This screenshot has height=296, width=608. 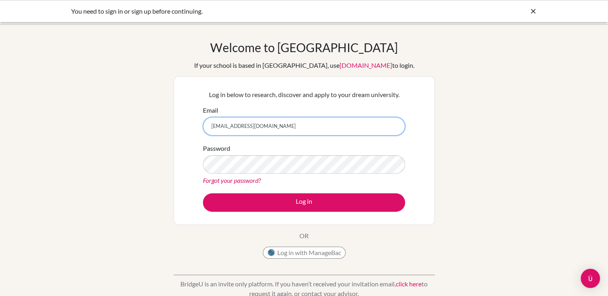 I want to click on button: Log in with ManageBac, so click(x=304, y=253).